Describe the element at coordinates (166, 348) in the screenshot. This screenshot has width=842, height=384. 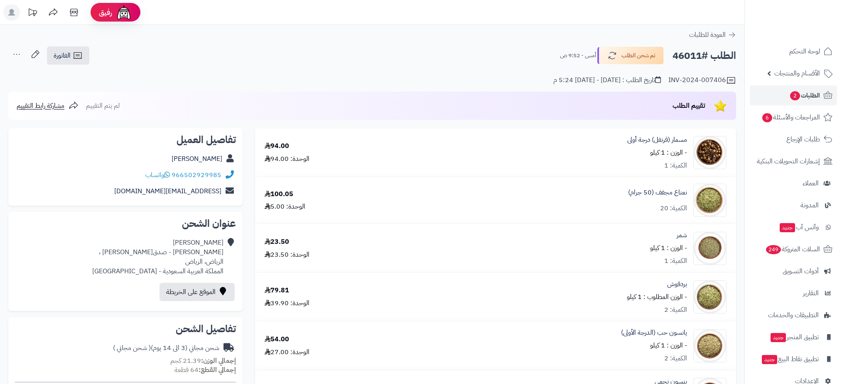
I see `div: شحن مجاني (3 الى 14 يوم)` at that location.